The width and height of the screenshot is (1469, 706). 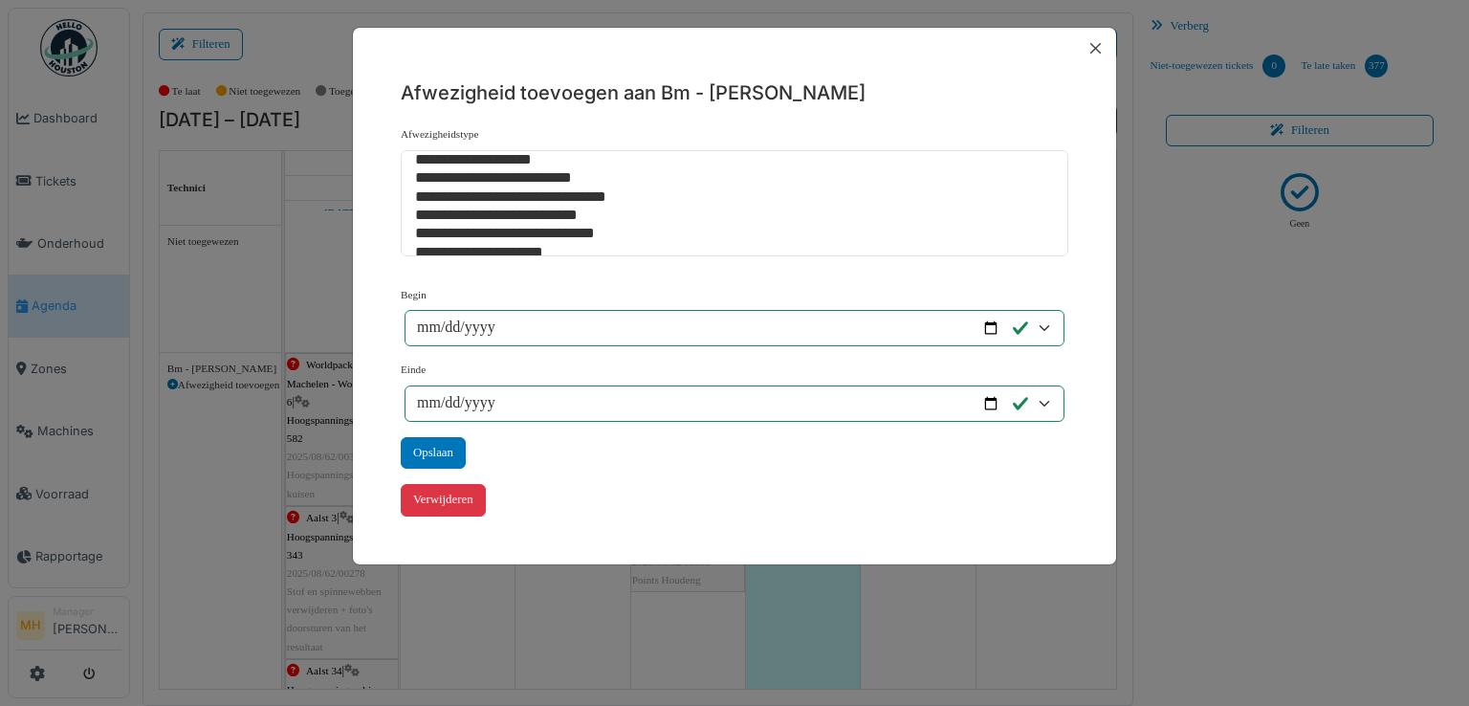 I want to click on button: Close, so click(x=1095, y=48).